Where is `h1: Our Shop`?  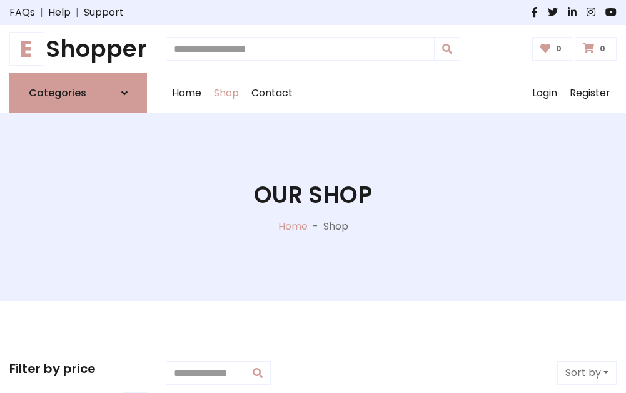
h1: Our Shop is located at coordinates (313, 195).